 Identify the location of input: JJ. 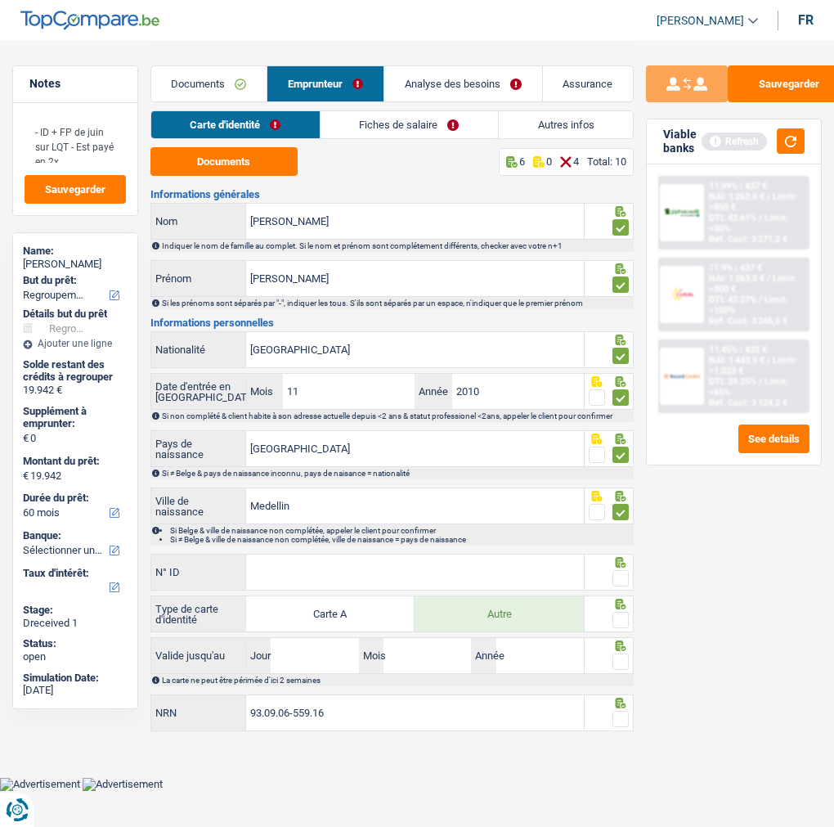
(314, 655).